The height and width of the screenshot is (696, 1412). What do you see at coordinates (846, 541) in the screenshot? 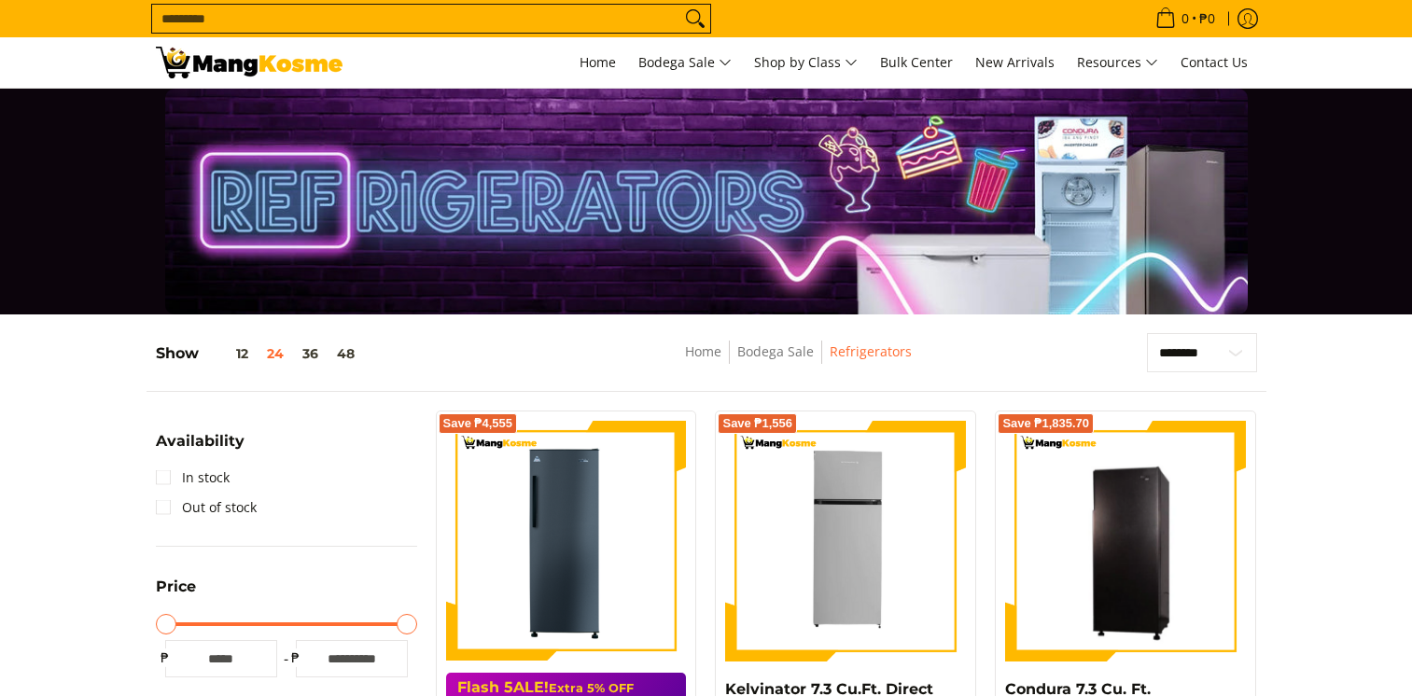
I see `img: Kelvinator 7.3 Cu.Ft. Direct Cool KLC Manual Defrost Standard Refrigerator (Silver) (Class A)` at bounding box center [846, 541].